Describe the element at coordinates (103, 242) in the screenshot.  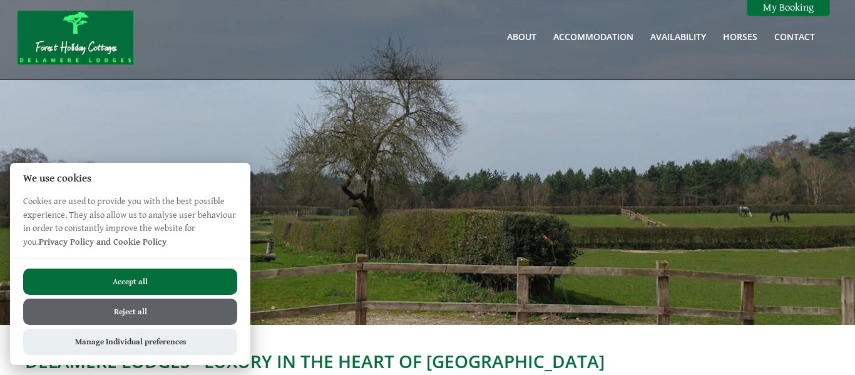
I see `a: Privacy Policy and Cookie Policy` at that location.